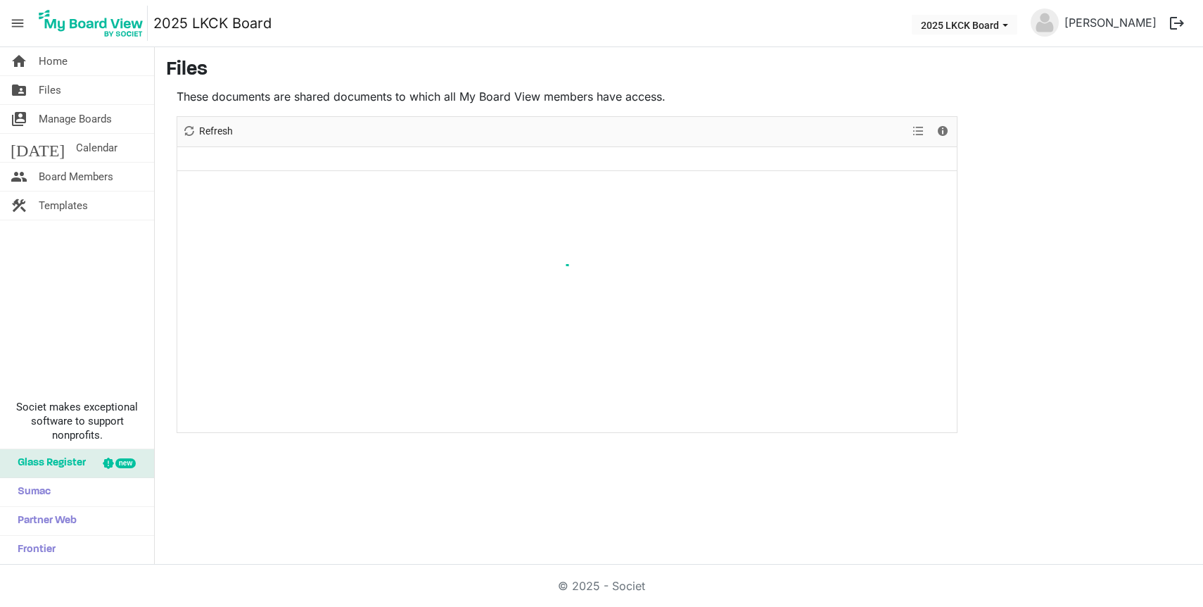 The height and width of the screenshot is (607, 1203). I want to click on span: Glass Register, so click(48, 463).